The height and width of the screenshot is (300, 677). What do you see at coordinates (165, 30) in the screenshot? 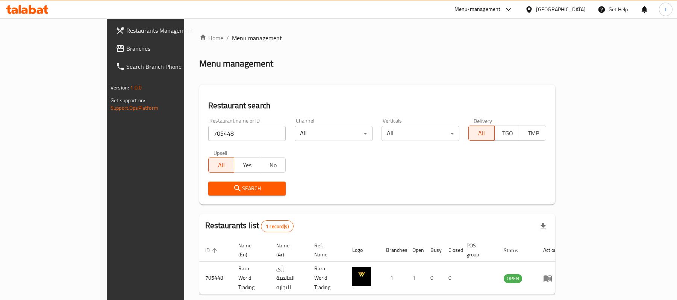
I see `a: Restaurants Management` at bounding box center [165, 30].